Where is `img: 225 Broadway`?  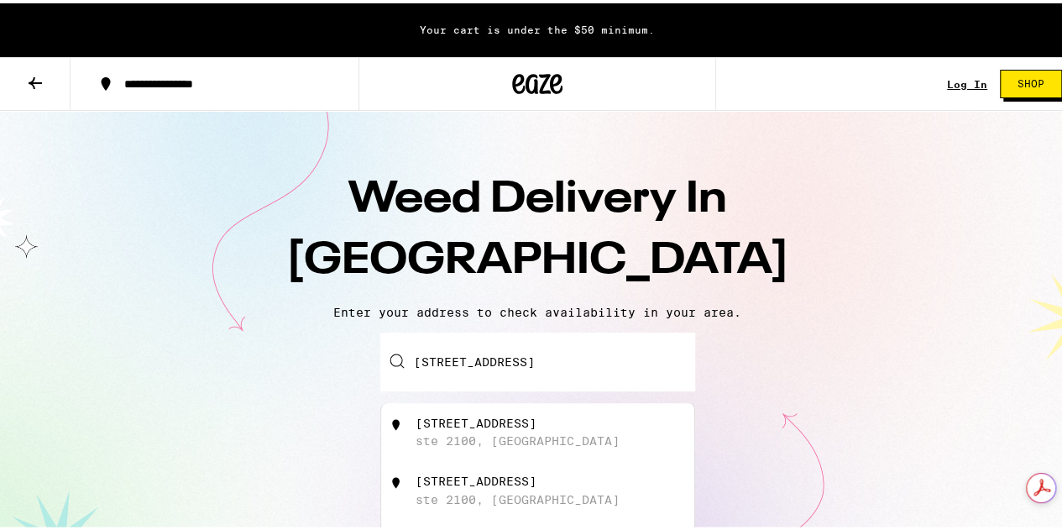
img: 225 Broadway is located at coordinates (396, 479).